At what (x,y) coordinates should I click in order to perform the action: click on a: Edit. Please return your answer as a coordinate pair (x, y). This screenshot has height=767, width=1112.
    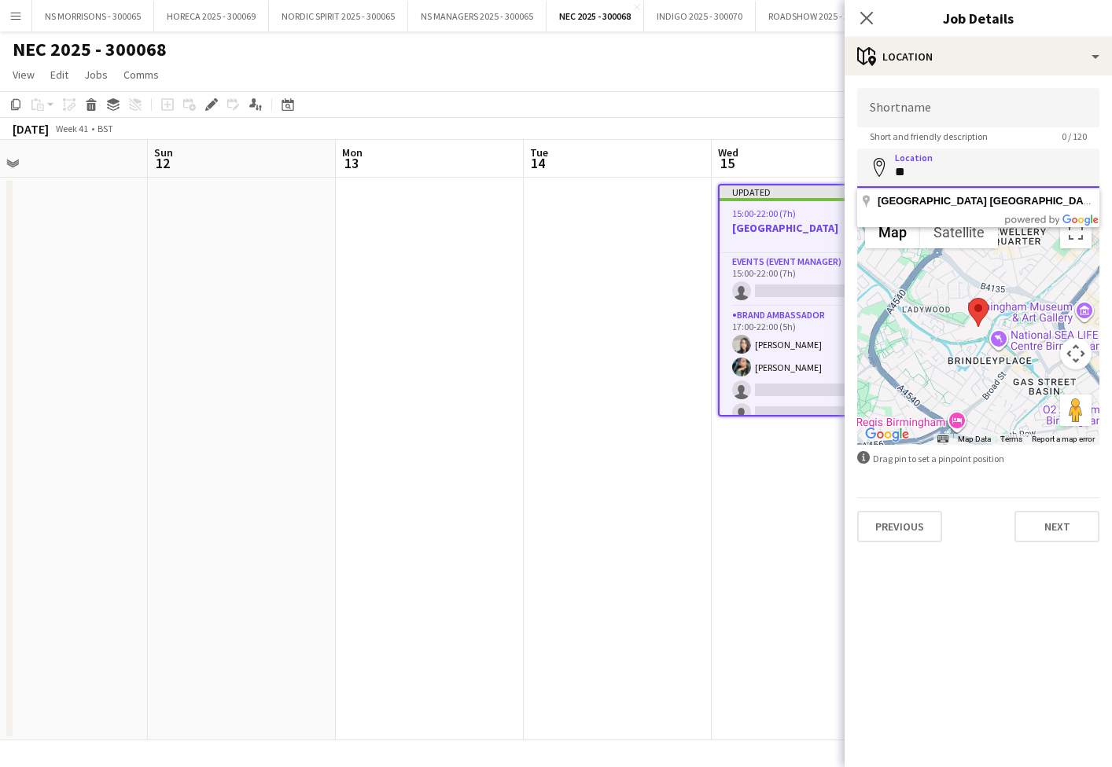
    Looking at the image, I should click on (59, 75).